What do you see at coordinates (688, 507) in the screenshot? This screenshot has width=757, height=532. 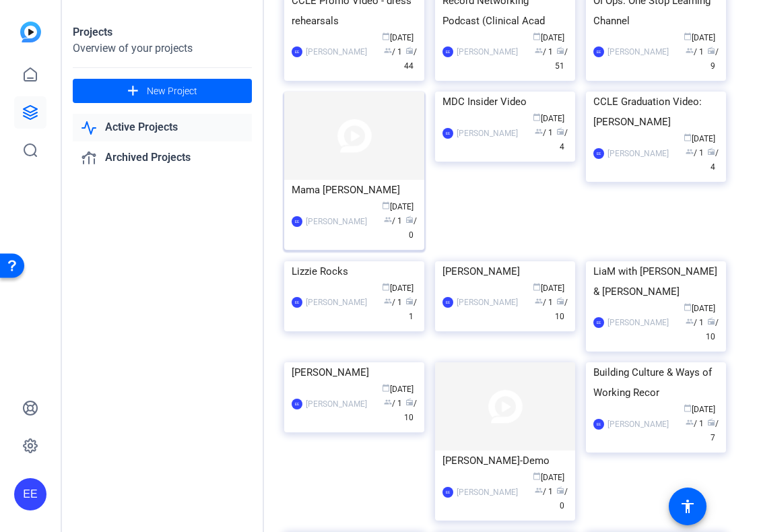 I see `mat-icon: accessibility` at bounding box center [688, 507].